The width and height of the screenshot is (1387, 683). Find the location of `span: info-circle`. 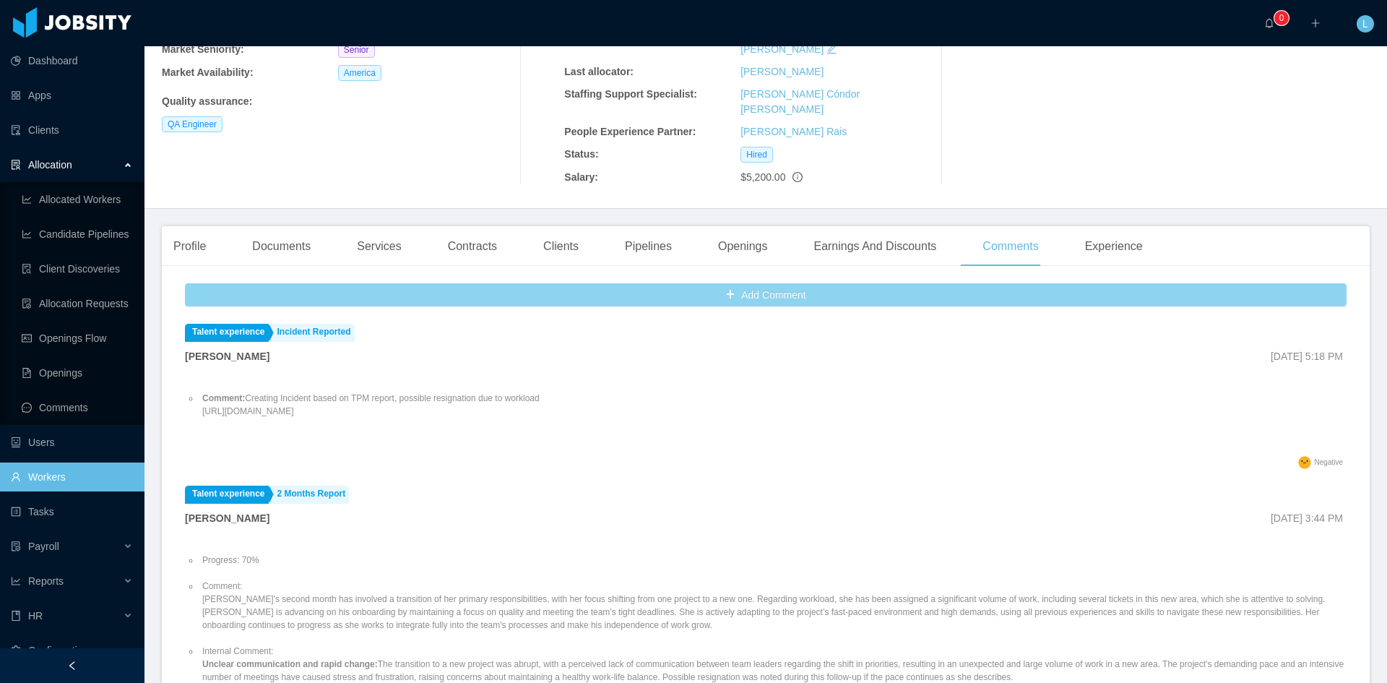

span: info-circle is located at coordinates (797, 177).